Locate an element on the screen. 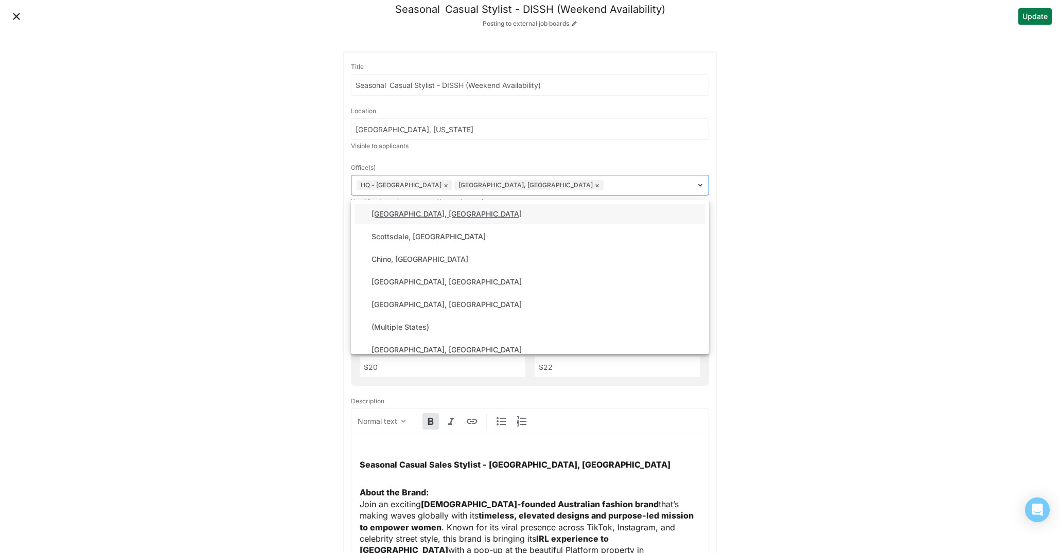  div: Visible to applicants is located at coordinates (530, 146).